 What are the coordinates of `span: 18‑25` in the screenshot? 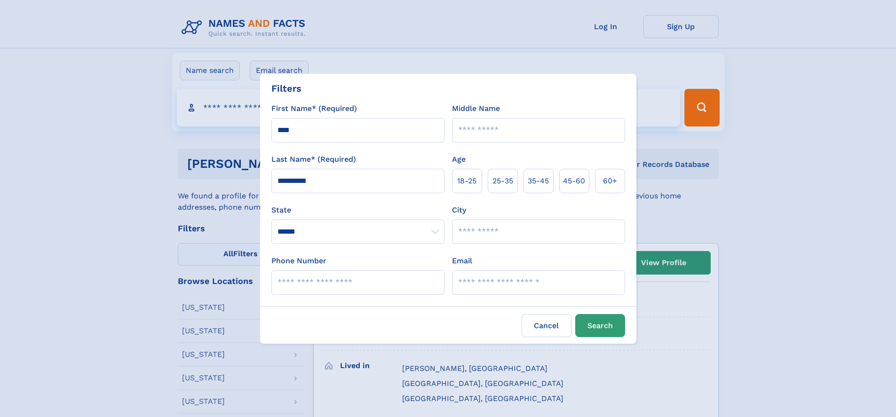 It's located at (467, 181).